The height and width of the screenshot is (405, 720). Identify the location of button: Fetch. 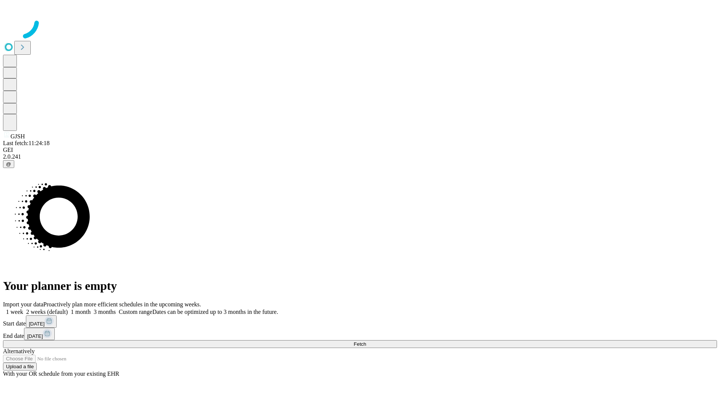
(360, 344).